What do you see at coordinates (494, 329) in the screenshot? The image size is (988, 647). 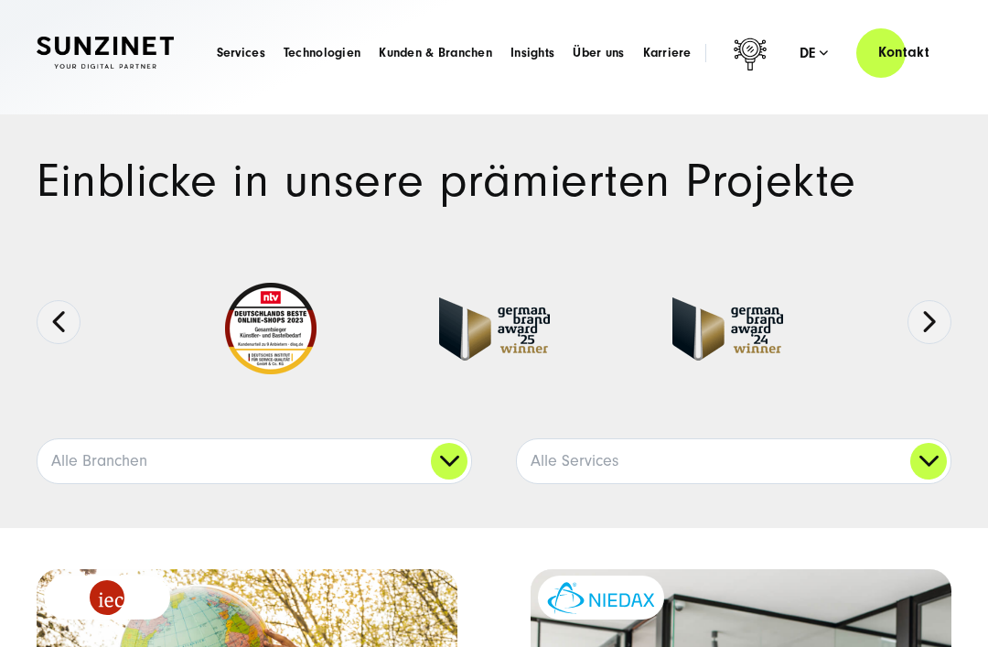 I see `img: German Brand Award winner 2025 - Full Service Digital Agentur SUNZINET` at bounding box center [494, 329].